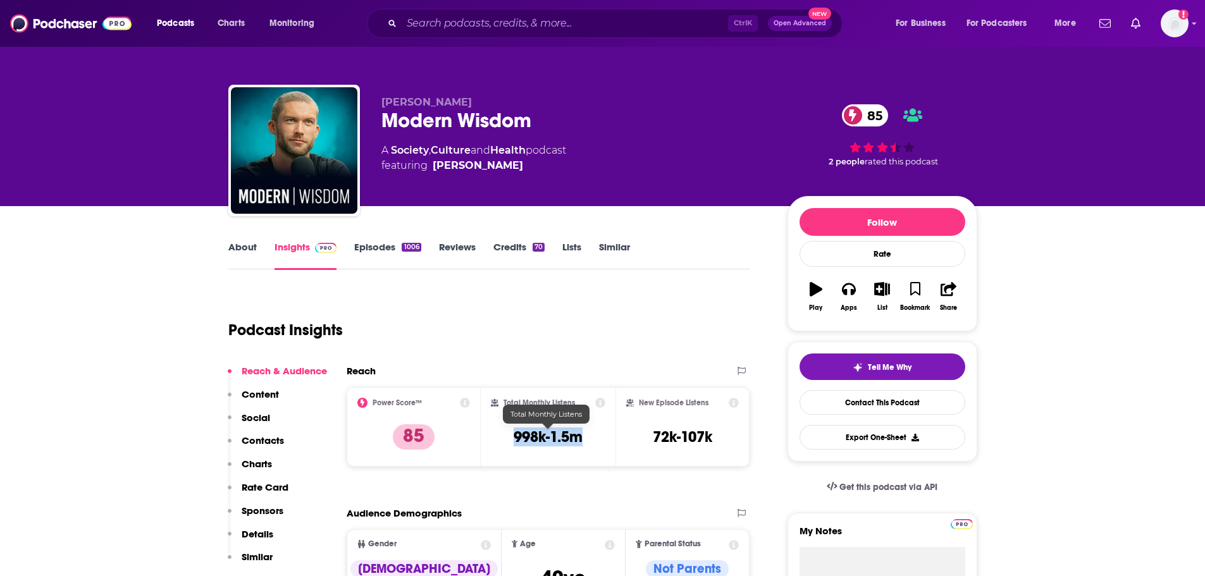  Describe the element at coordinates (256, 446) in the screenshot. I see `button: Contacts` at that location.